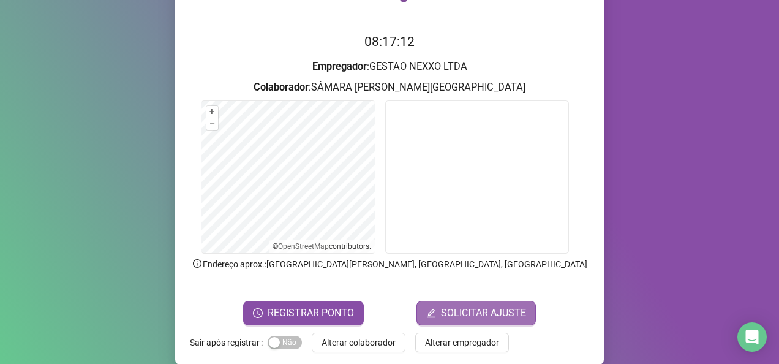  I want to click on label: Sair após registrar, so click(228, 342).